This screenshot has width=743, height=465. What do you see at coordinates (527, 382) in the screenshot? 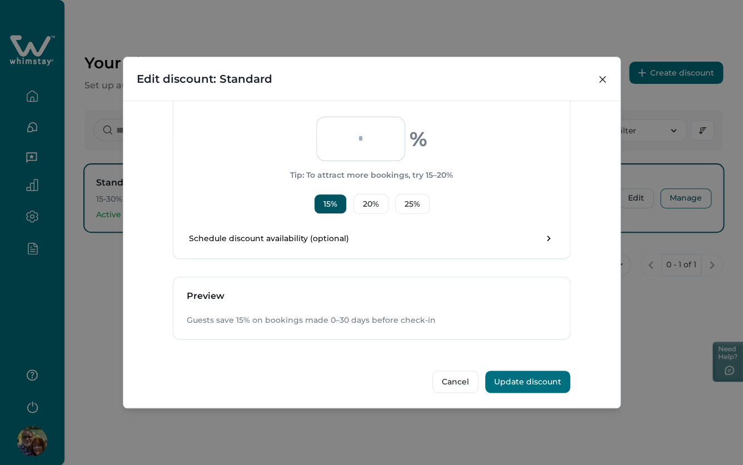
I see `button: Update discount` at bounding box center [527, 382].